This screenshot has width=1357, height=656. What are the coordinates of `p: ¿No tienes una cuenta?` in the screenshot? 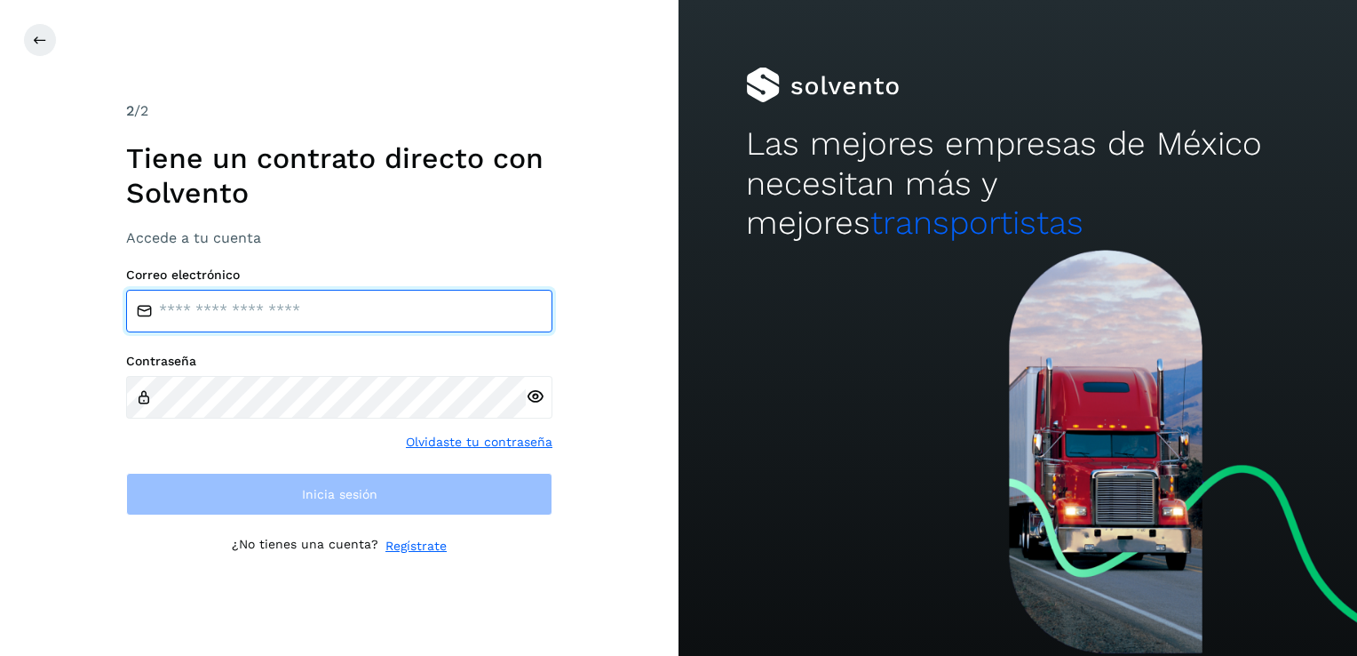 It's located at (305, 545).